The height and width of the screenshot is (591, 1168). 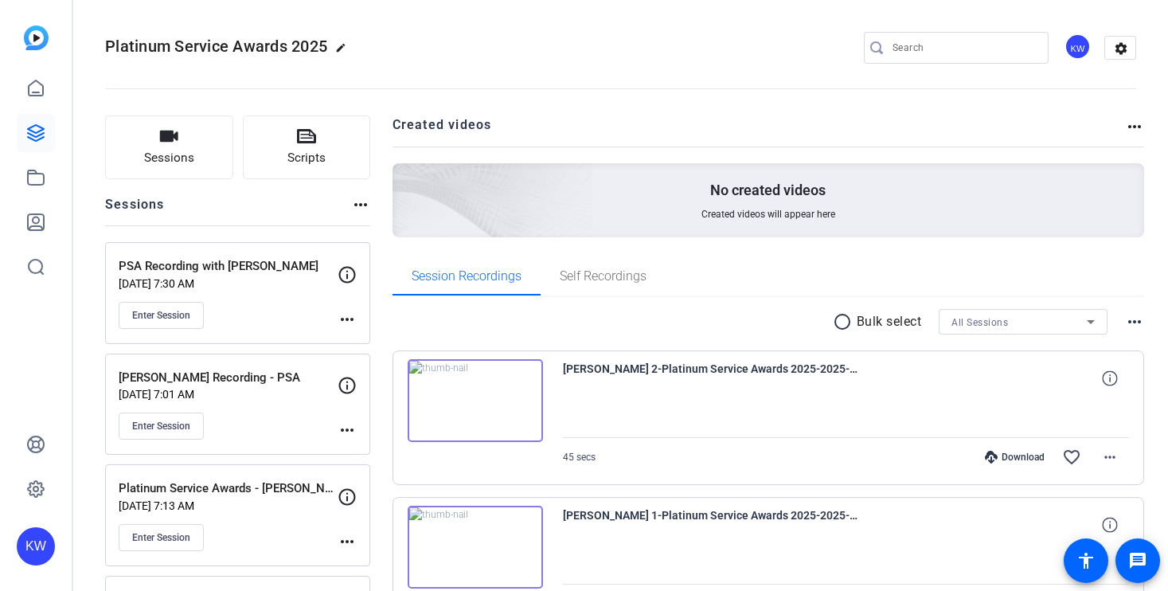 What do you see at coordinates (767, 190) in the screenshot?
I see `p: No created videos` at bounding box center [767, 190].